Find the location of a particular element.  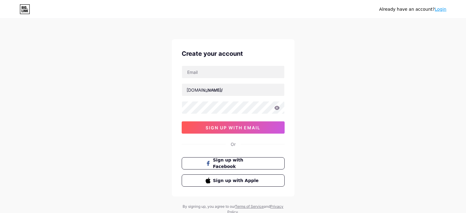

input: username is located at coordinates (233, 90).